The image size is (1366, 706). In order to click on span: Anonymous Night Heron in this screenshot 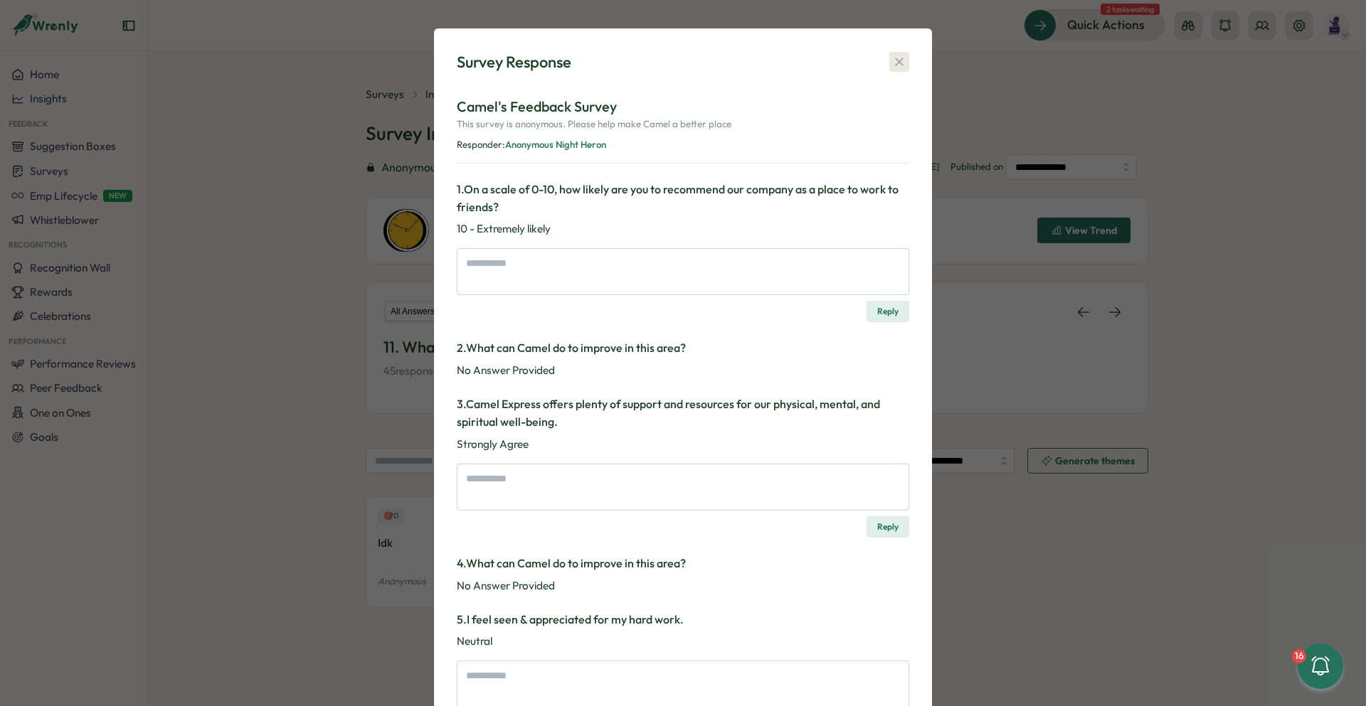, I will do `click(556, 144)`.